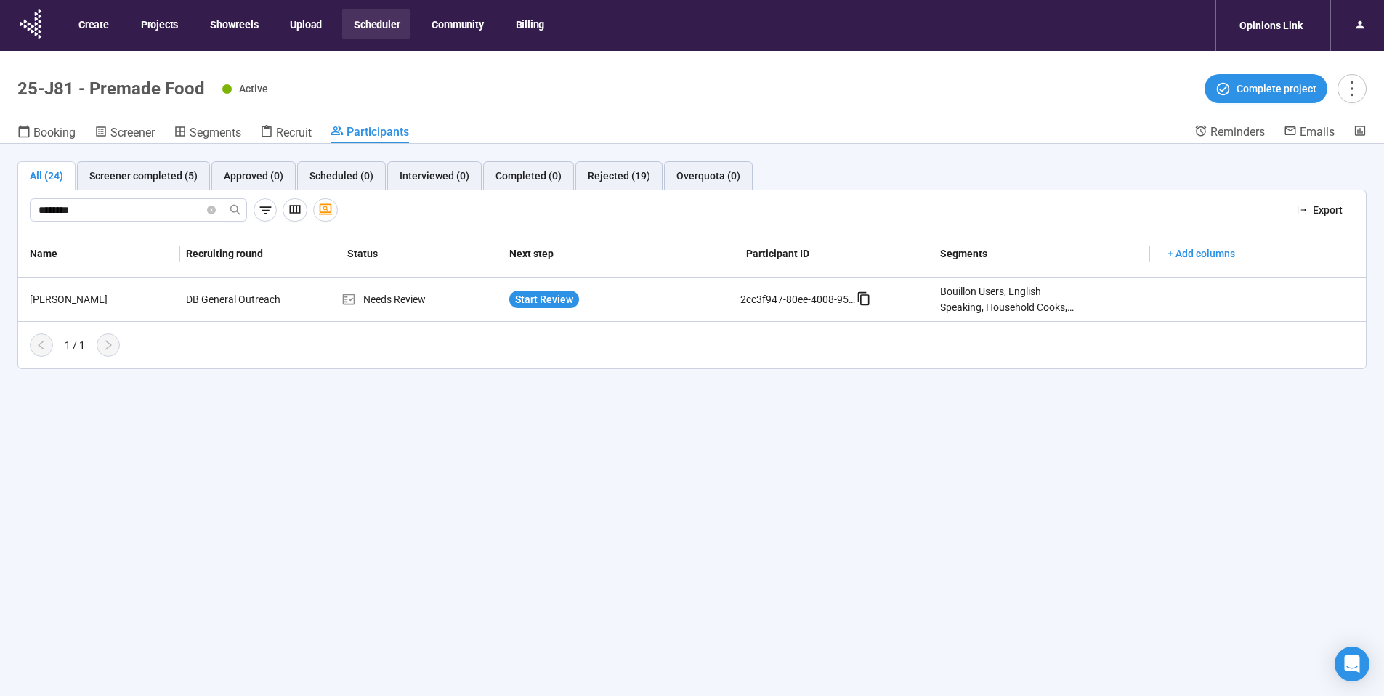  What do you see at coordinates (108, 345) in the screenshot?
I see `button: right` at bounding box center [108, 345].